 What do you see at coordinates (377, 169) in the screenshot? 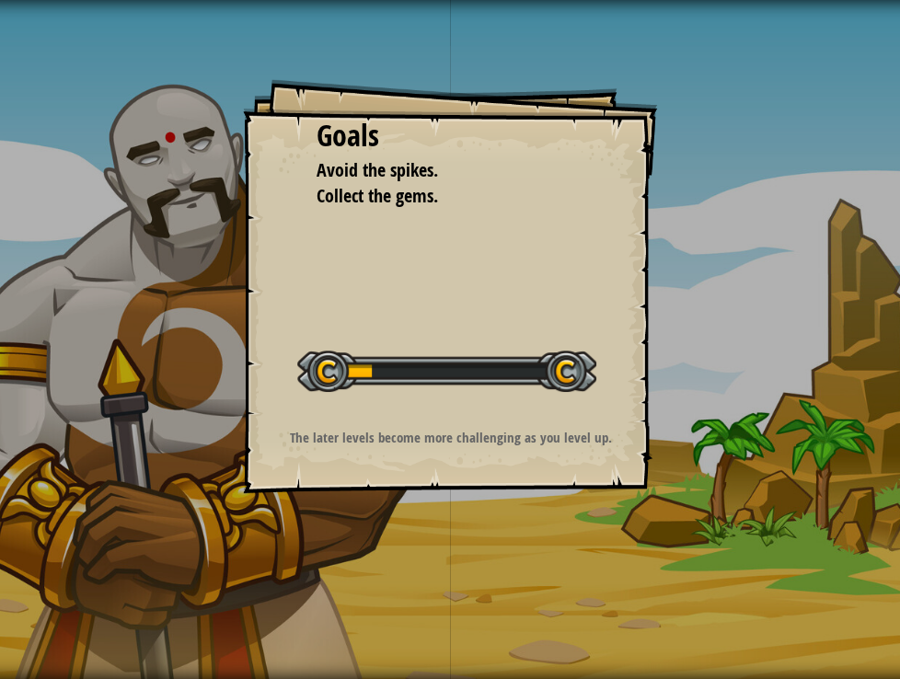
I see `span: Avoid the spikes.` at bounding box center [377, 169].